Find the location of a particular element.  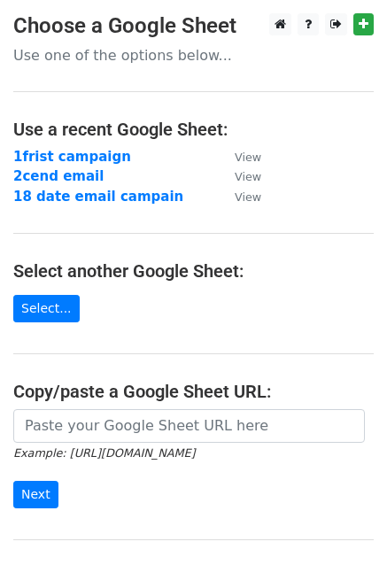

p: Use one of the options below... is located at coordinates (193, 55).